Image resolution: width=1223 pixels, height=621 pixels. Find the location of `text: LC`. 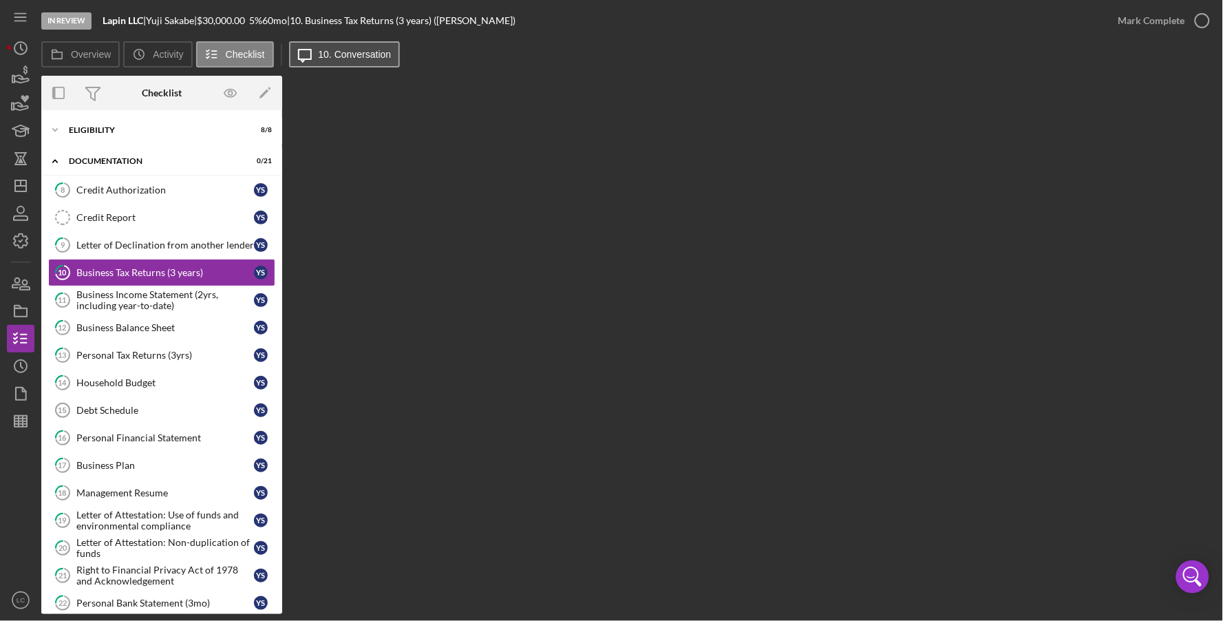

text: LC is located at coordinates (21, 600).